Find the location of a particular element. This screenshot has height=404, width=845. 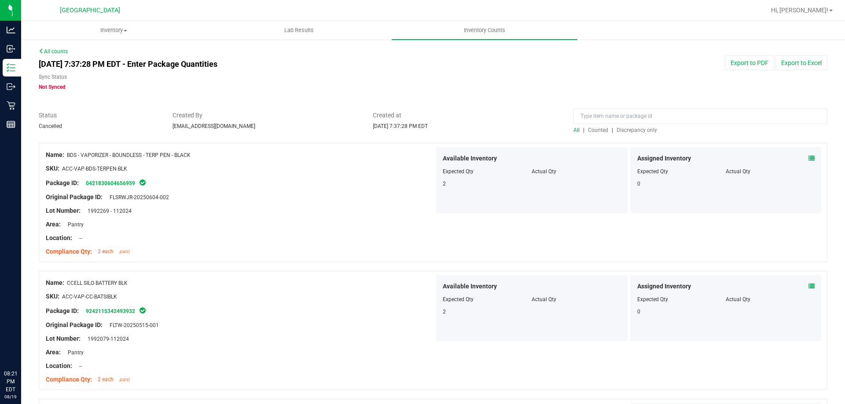

a: Lab Results is located at coordinates (299, 30).